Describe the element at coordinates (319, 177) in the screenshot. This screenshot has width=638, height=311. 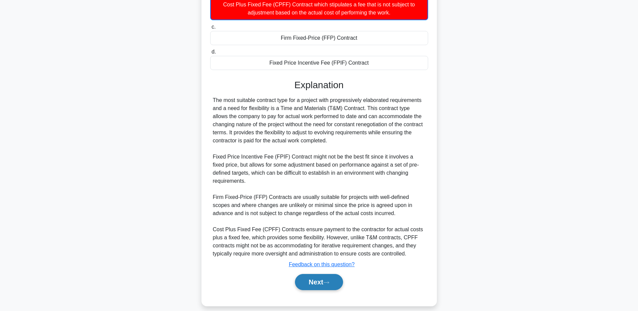
I see `div: The most suitable contract type for a project with progressively elaborated requirements and a ne...` at that location.